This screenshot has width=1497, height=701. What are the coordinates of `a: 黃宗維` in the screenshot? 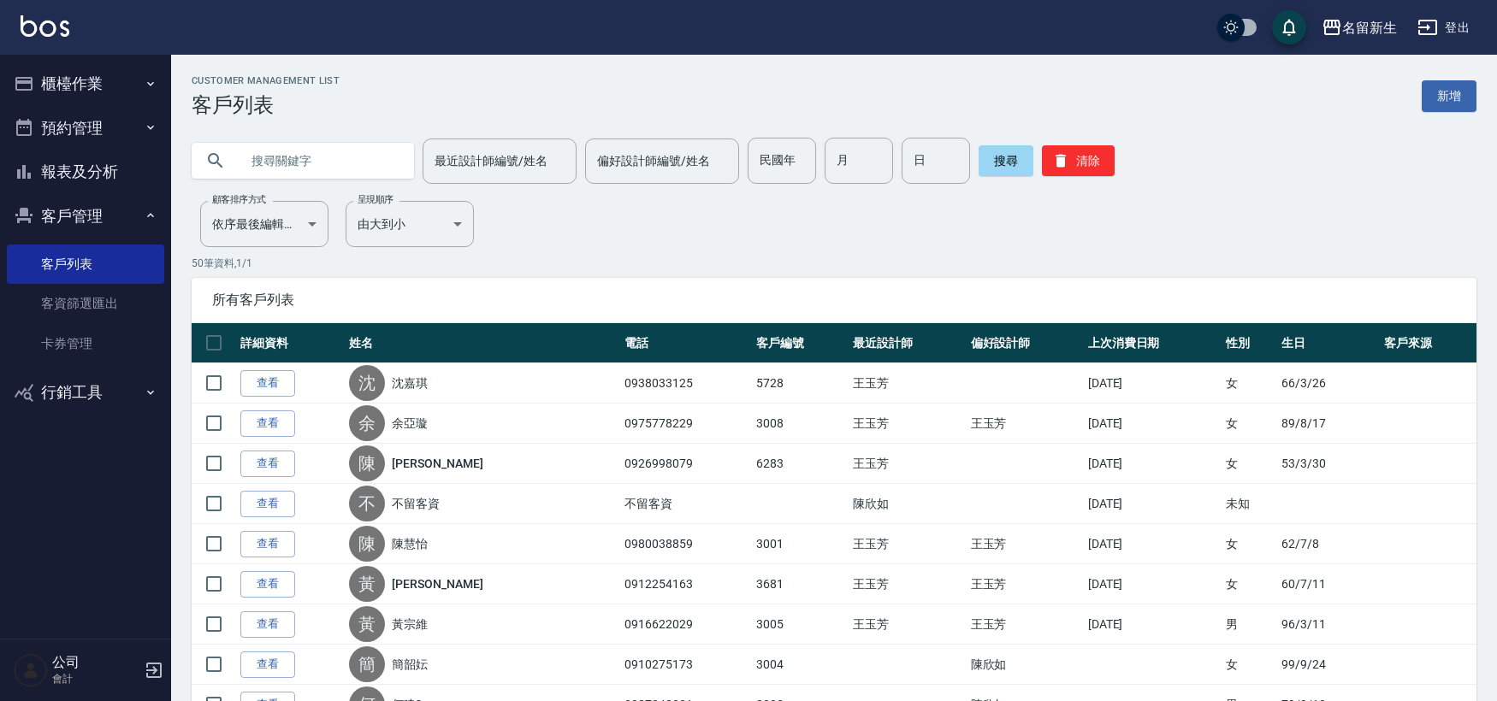 It's located at (410, 624).